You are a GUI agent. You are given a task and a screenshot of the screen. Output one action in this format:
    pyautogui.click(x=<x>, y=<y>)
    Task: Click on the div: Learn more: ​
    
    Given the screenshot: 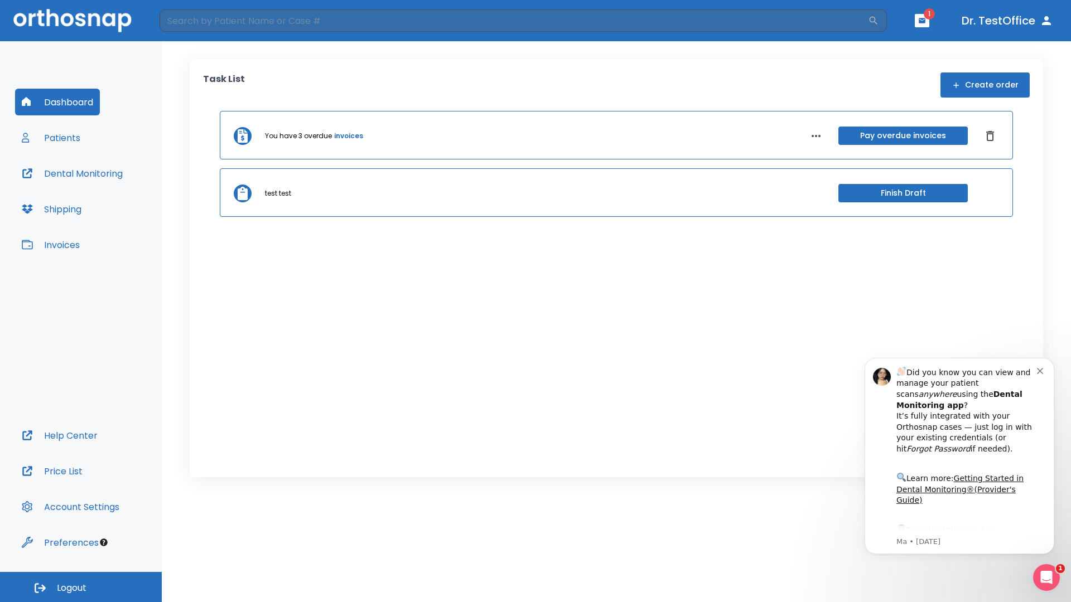 What is the action you would take?
    pyautogui.click(x=119, y=146)
    